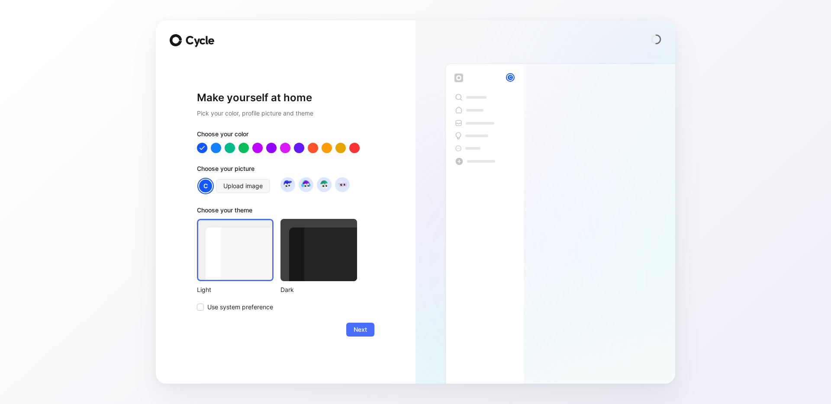  Describe the element at coordinates (360, 330) in the screenshot. I see `span: Next` at that location.